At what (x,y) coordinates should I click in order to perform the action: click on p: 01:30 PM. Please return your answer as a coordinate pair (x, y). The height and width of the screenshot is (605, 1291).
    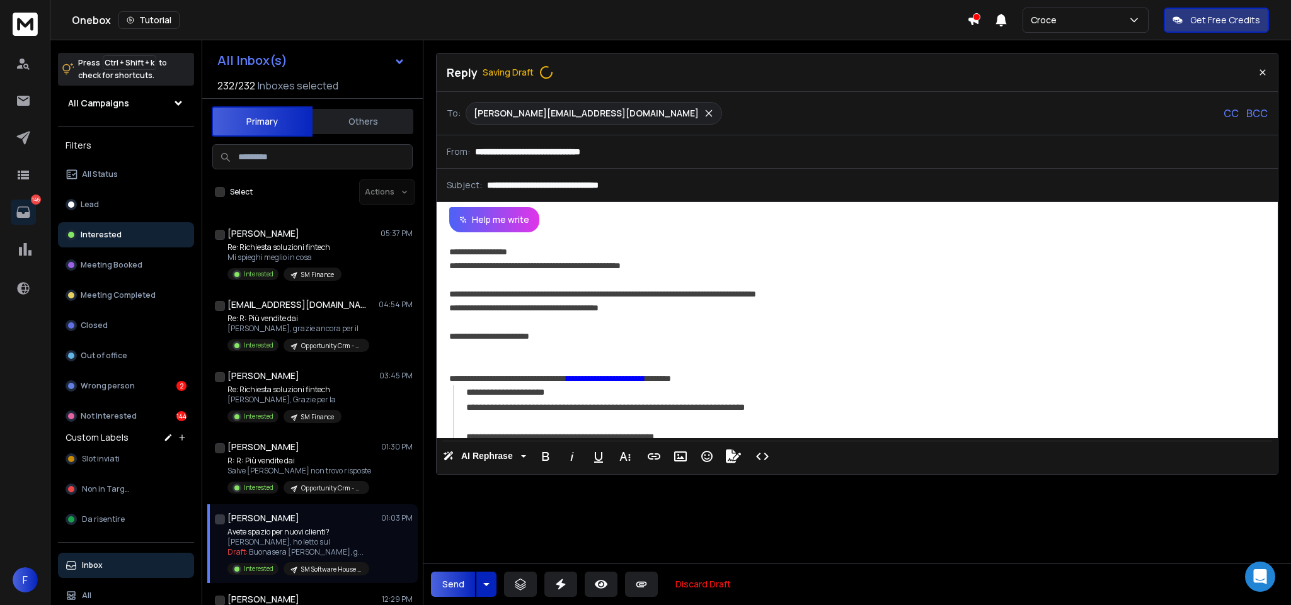
    Looking at the image, I should click on (397, 447).